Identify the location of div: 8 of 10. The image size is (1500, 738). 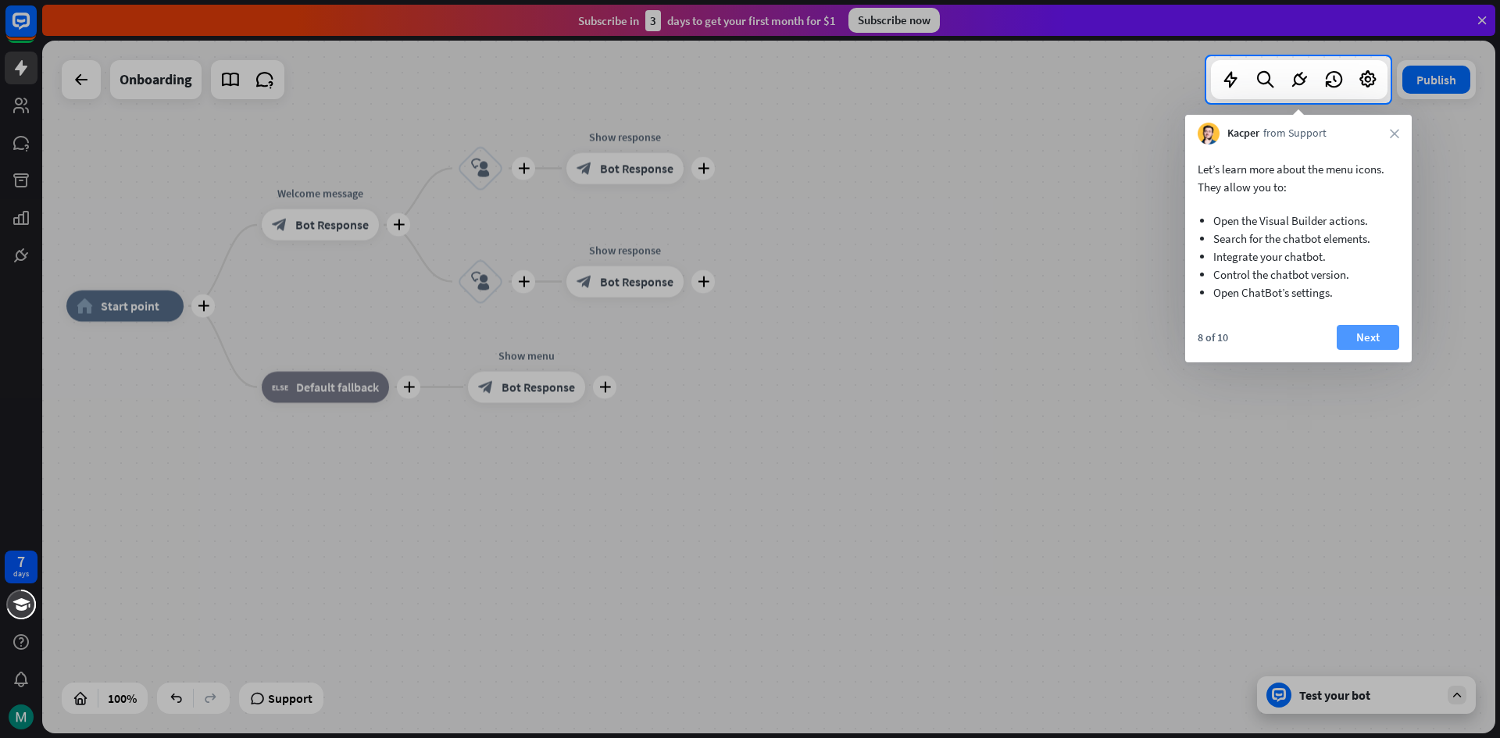
(1212, 337).